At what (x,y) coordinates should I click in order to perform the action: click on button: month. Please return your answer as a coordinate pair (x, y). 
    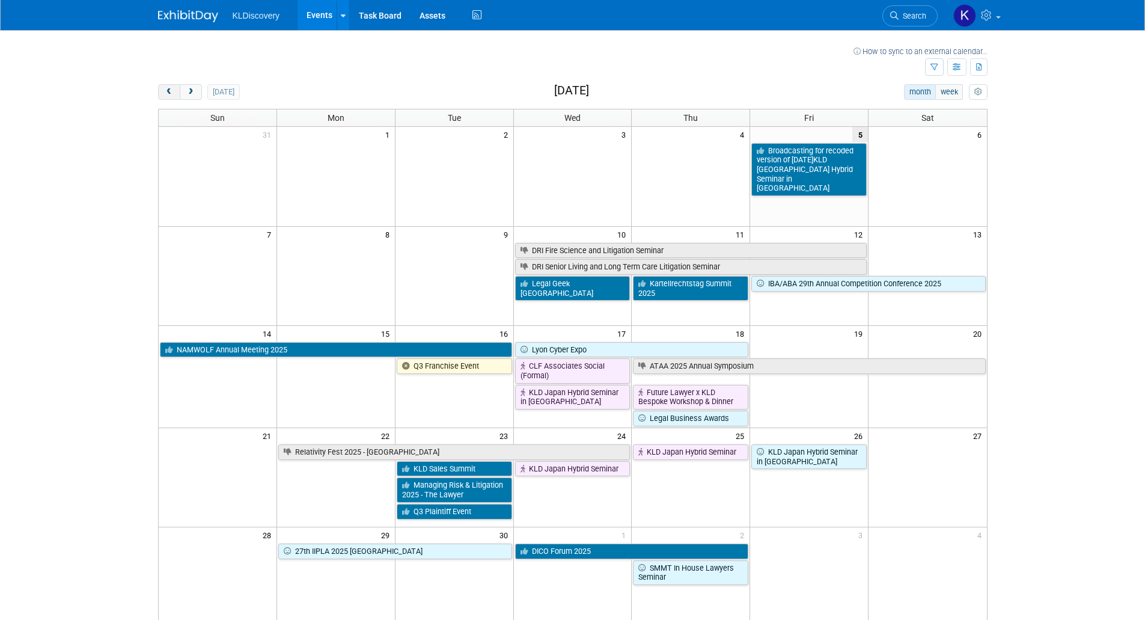
    Looking at the image, I should click on (920, 92).